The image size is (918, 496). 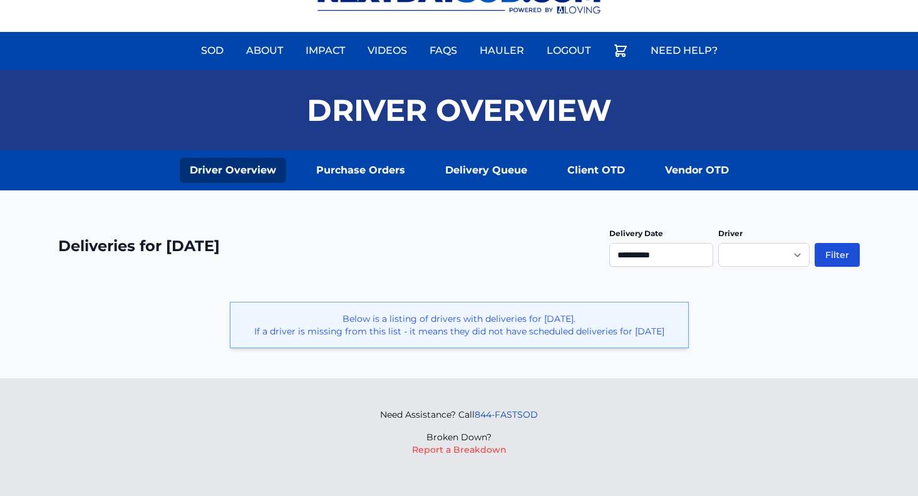 What do you see at coordinates (361, 170) in the screenshot?
I see `a: Purchase Orders` at bounding box center [361, 170].